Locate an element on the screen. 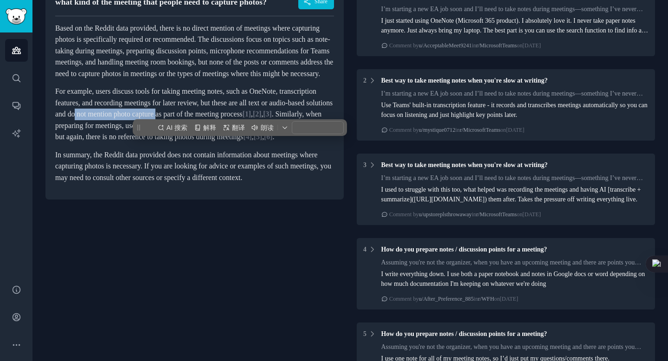 The width and height of the screenshot is (668, 361). span: [ 5 ] is located at coordinates (258, 136).